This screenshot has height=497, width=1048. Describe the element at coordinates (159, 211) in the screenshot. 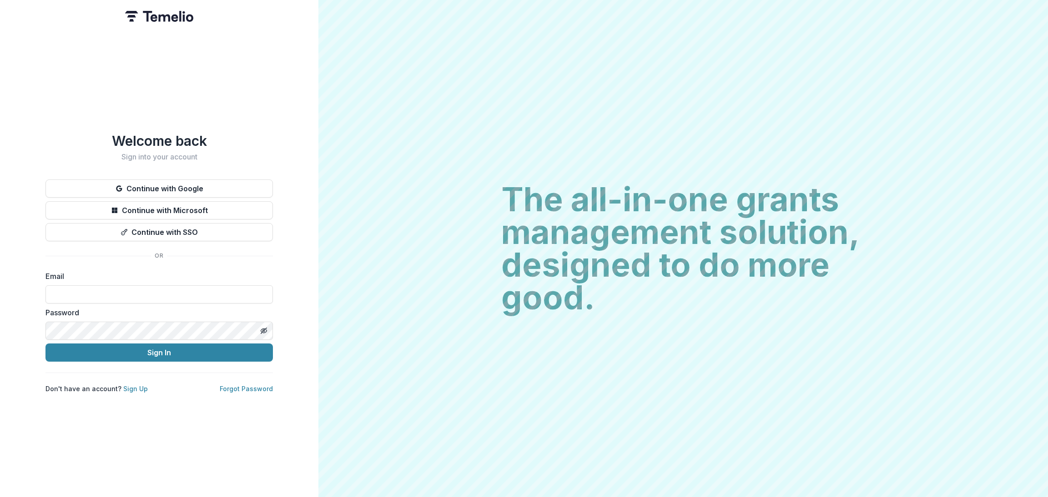

I see `button: Continue with Microsoft` at that location.